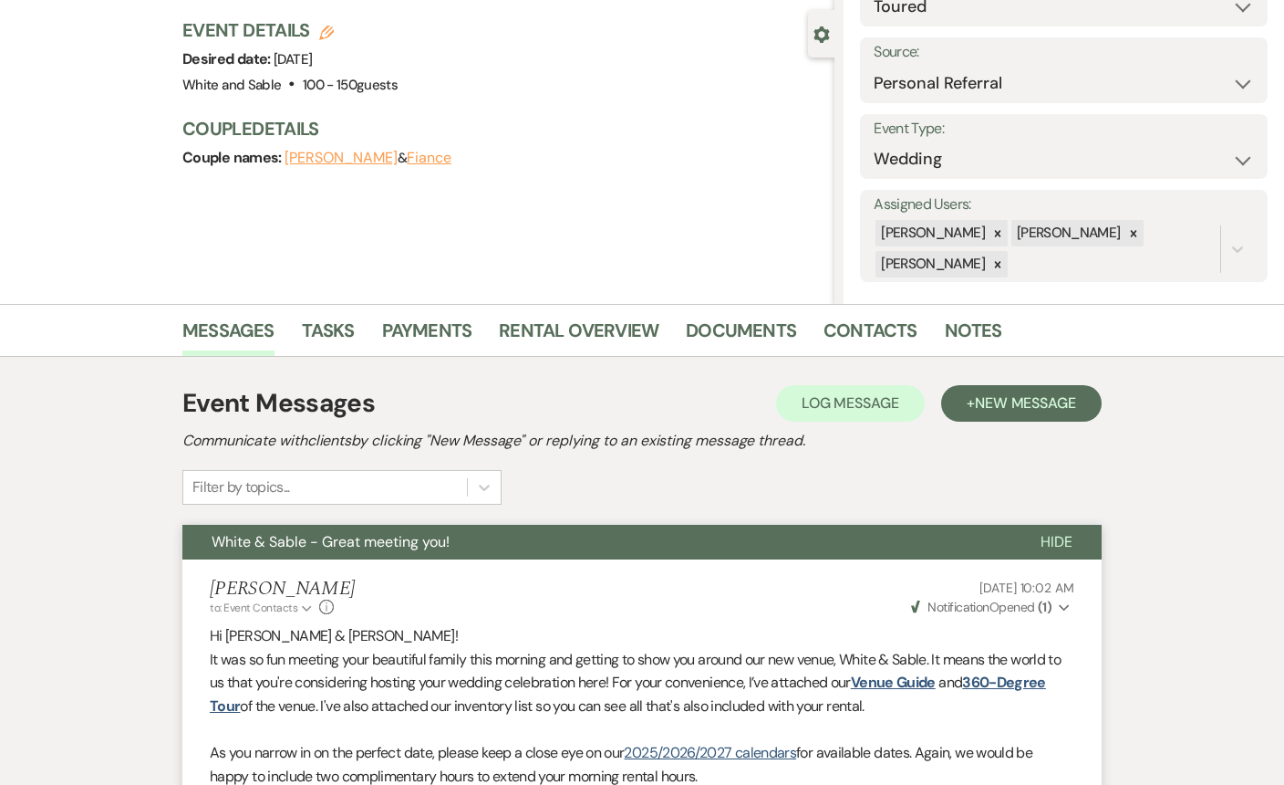 This screenshot has height=785, width=1284. What do you see at coordinates (499, 129) in the screenshot?
I see `h3: Couple Details` at bounding box center [499, 129].